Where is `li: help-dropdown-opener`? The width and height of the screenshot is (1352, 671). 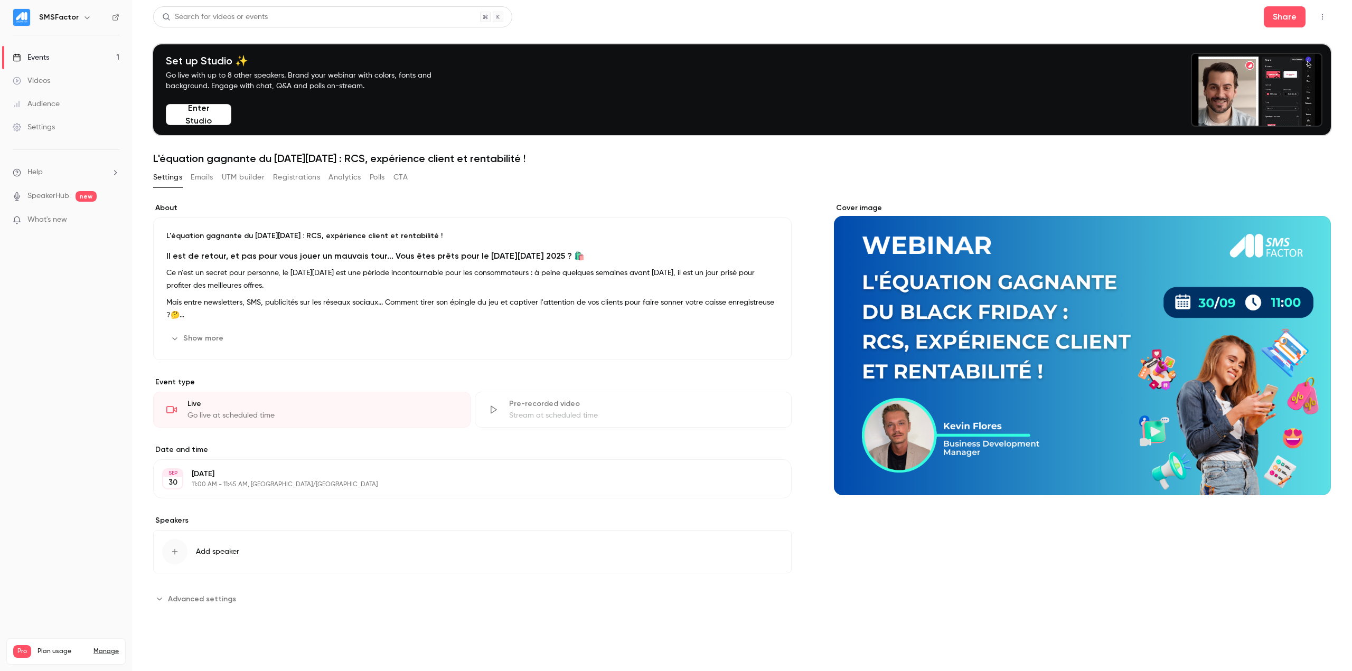
li: help-dropdown-opener is located at coordinates (66, 172).